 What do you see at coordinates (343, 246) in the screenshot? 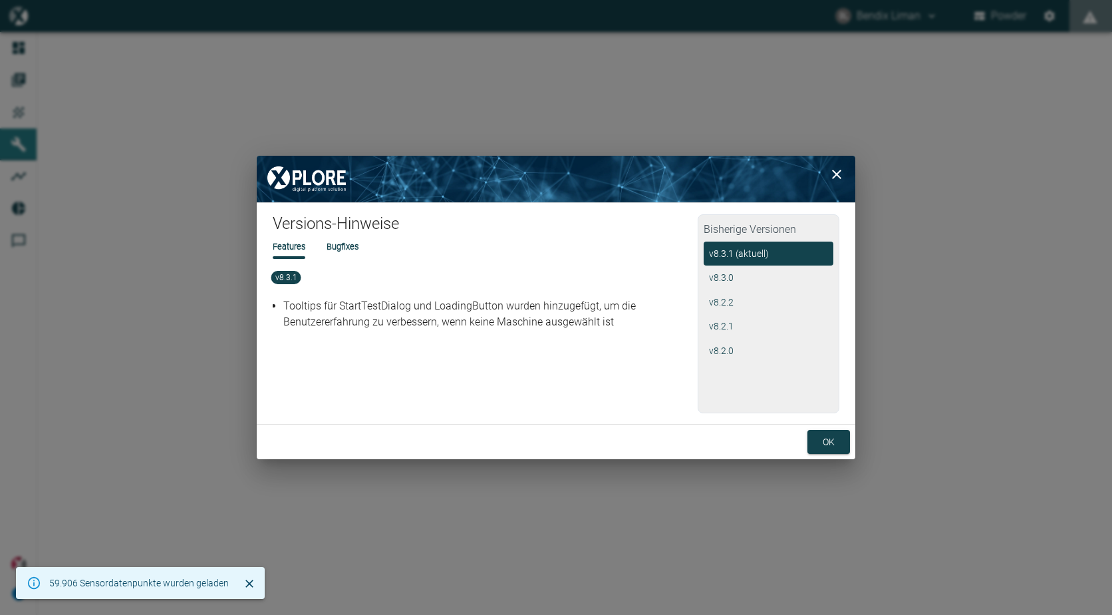
I see `li: Bugfixes` at bounding box center [343, 246].